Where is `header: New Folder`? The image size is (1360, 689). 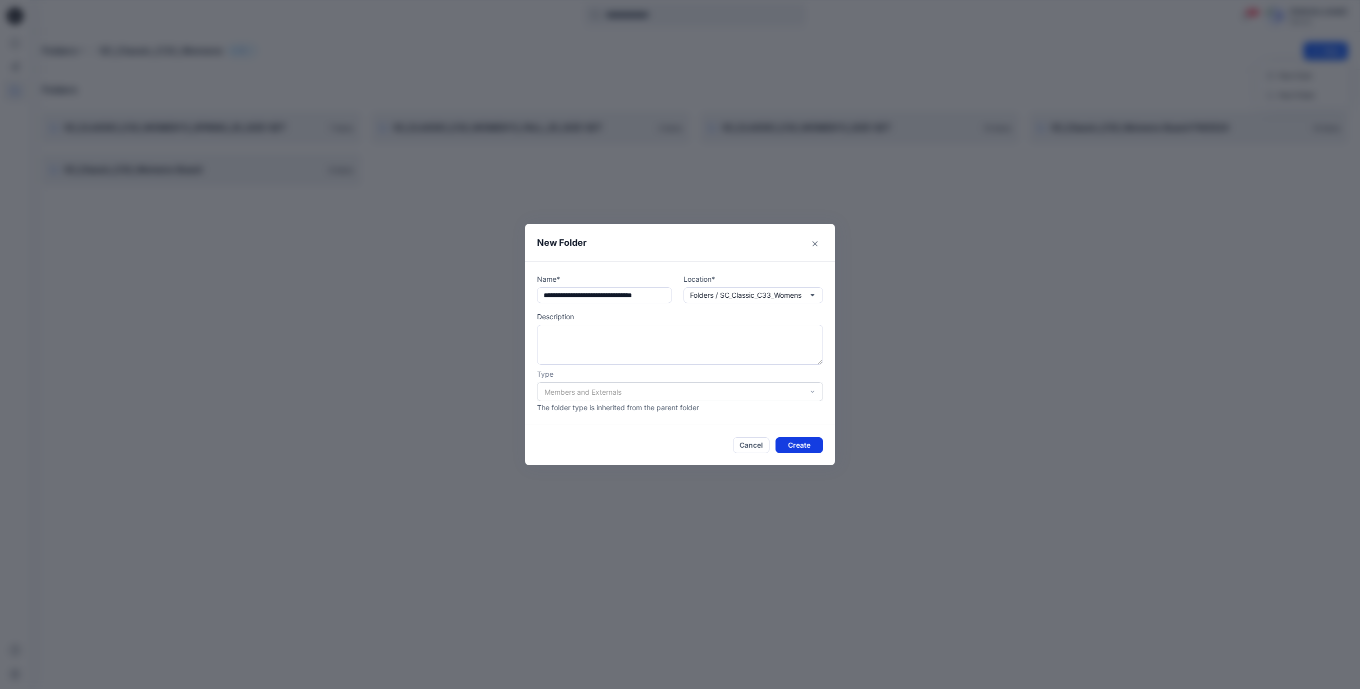 header: New Folder is located at coordinates (680, 242).